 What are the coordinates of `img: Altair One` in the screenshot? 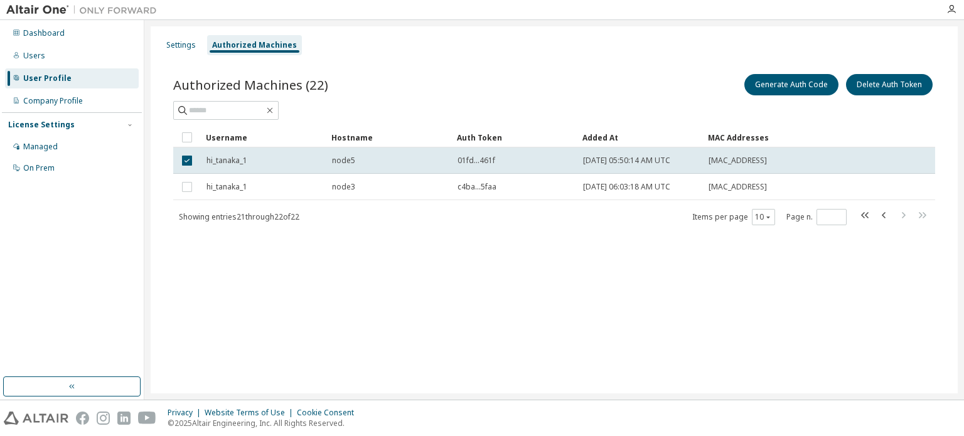 It's located at (85, 10).